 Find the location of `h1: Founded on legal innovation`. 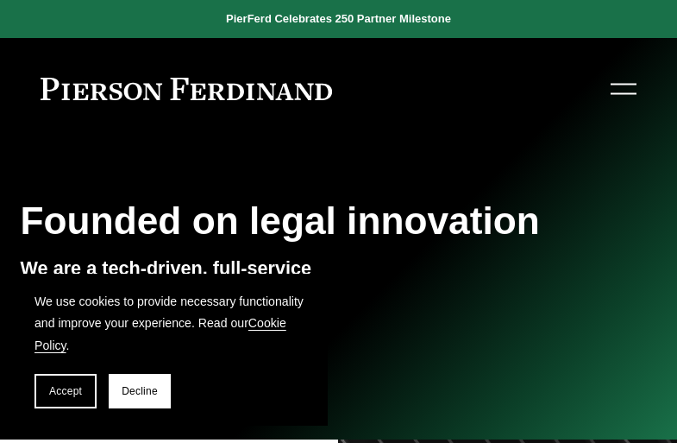

h1: Founded on legal innovation is located at coordinates (286, 221).